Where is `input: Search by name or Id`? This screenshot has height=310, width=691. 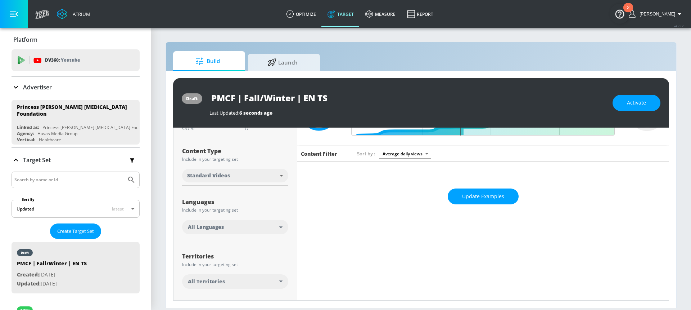 input: Search by name or Id is located at coordinates (69, 180).